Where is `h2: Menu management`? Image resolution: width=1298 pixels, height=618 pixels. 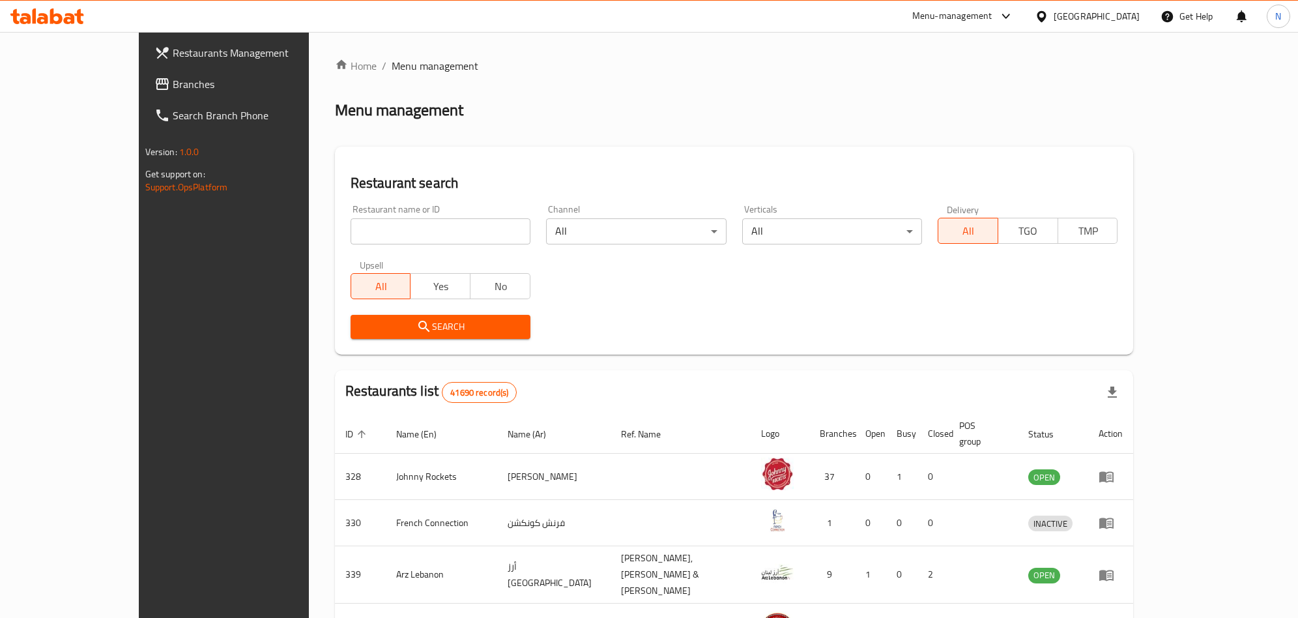
h2: Menu management is located at coordinates (399, 110).